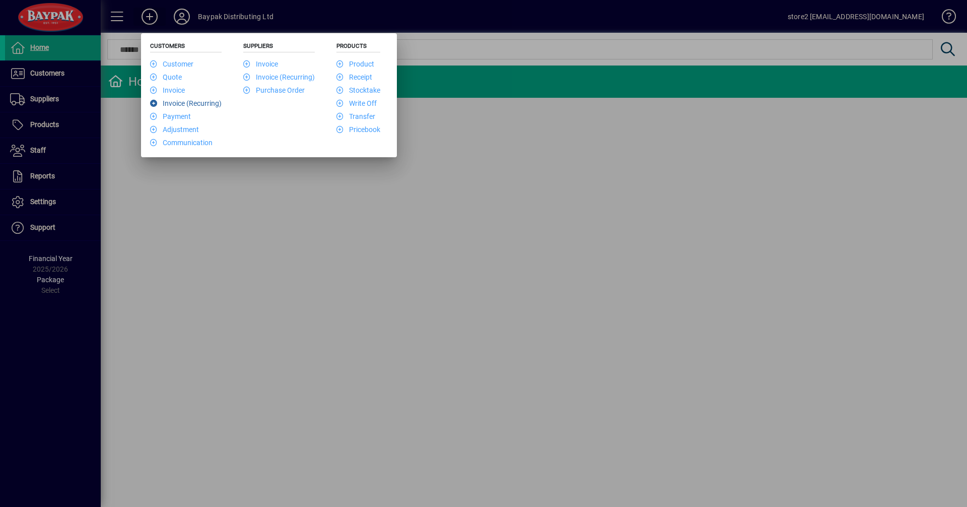 The image size is (967, 507). What do you see at coordinates (186, 47) in the screenshot?
I see `h5: Customers` at bounding box center [186, 47].